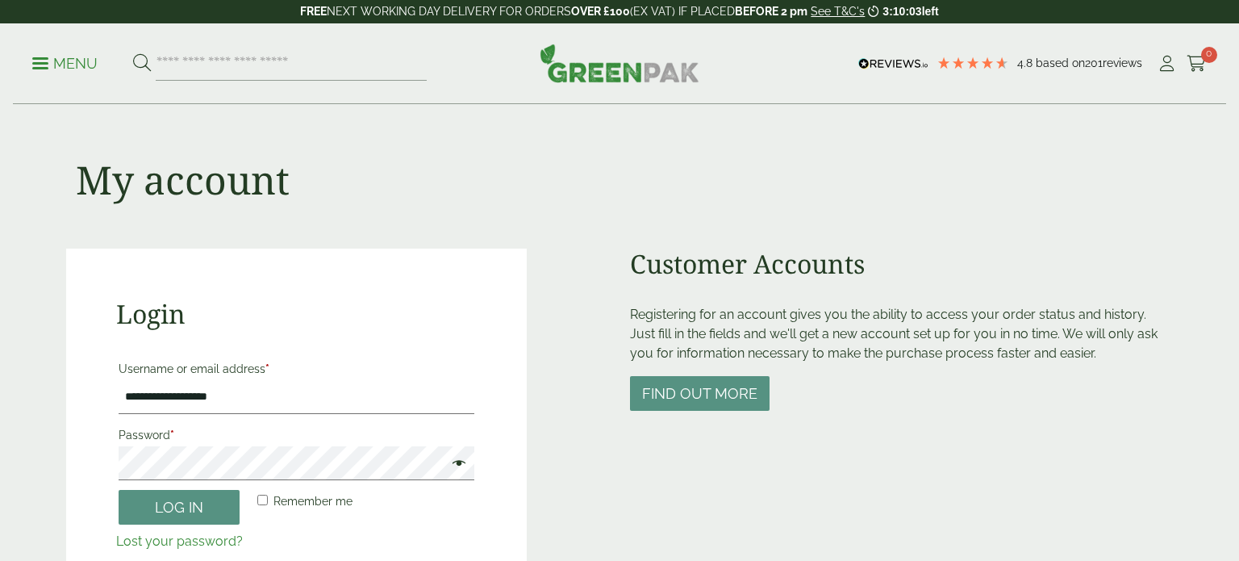 The width and height of the screenshot is (1239, 561). I want to click on span: 0, so click(1209, 55).